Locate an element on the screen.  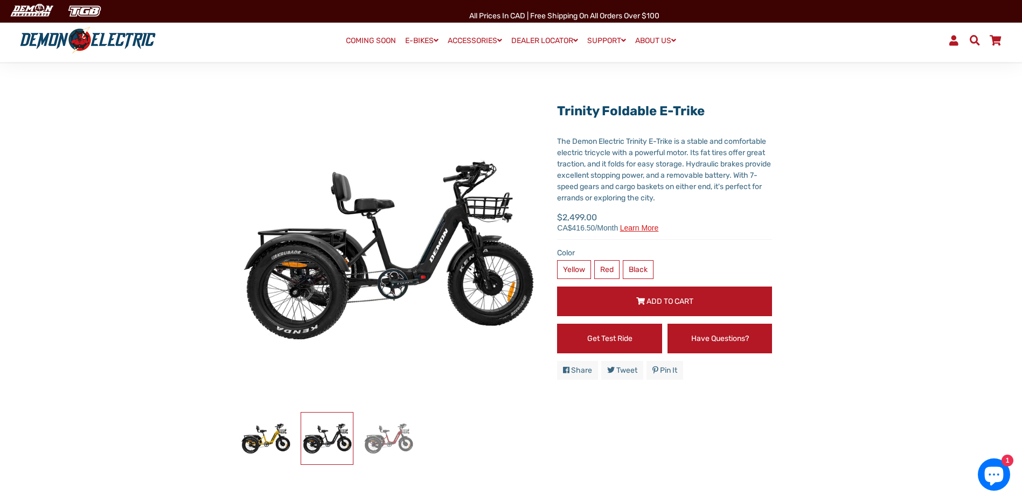
a: E-BIKES is located at coordinates (422, 40).